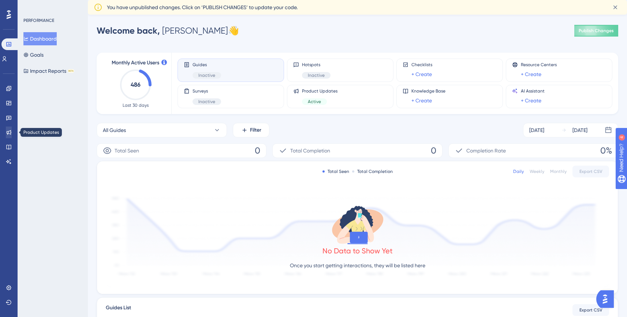 Image resolution: width=627 pixels, height=317 pixels. What do you see at coordinates (207, 91) in the screenshot?
I see `span: Surveys` at bounding box center [207, 91].